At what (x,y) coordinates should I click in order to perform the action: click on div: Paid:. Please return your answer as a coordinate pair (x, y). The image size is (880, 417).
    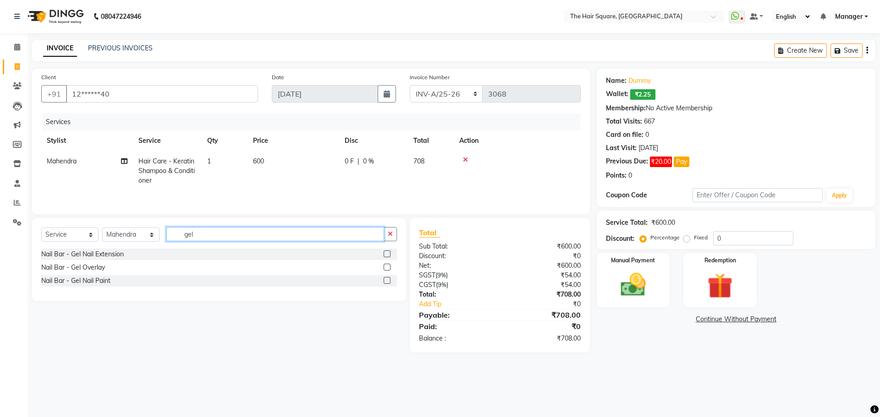
    Looking at the image, I should click on (455, 327).